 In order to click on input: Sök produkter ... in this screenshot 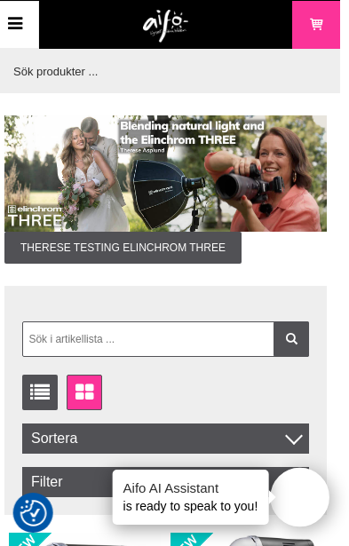, I will do `click(161, 71)`.